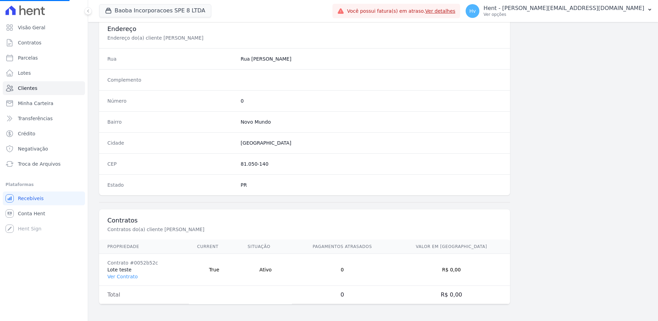 The height and width of the screenshot is (321, 658). I want to click on span: Crédito, so click(26, 133).